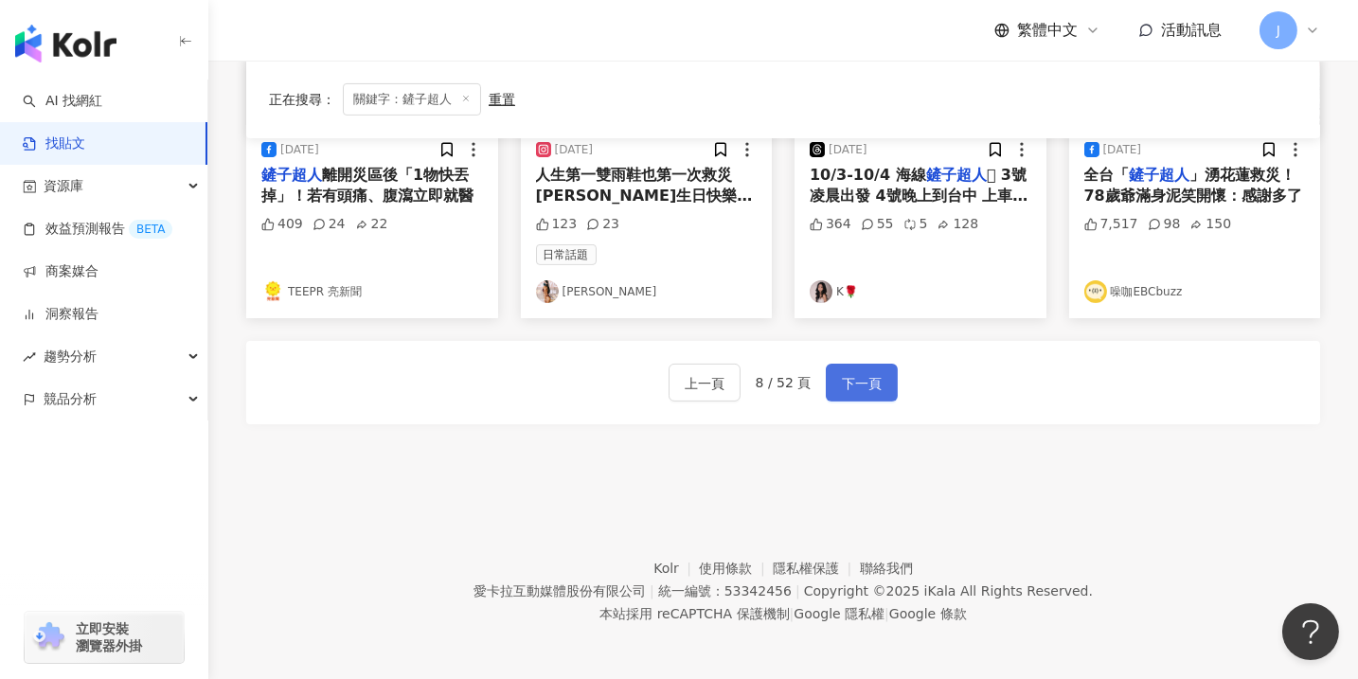  What do you see at coordinates (782, 614) in the screenshot?
I see `span: 本站採用 reCAPTCHA 保護機制` at bounding box center [782, 614].